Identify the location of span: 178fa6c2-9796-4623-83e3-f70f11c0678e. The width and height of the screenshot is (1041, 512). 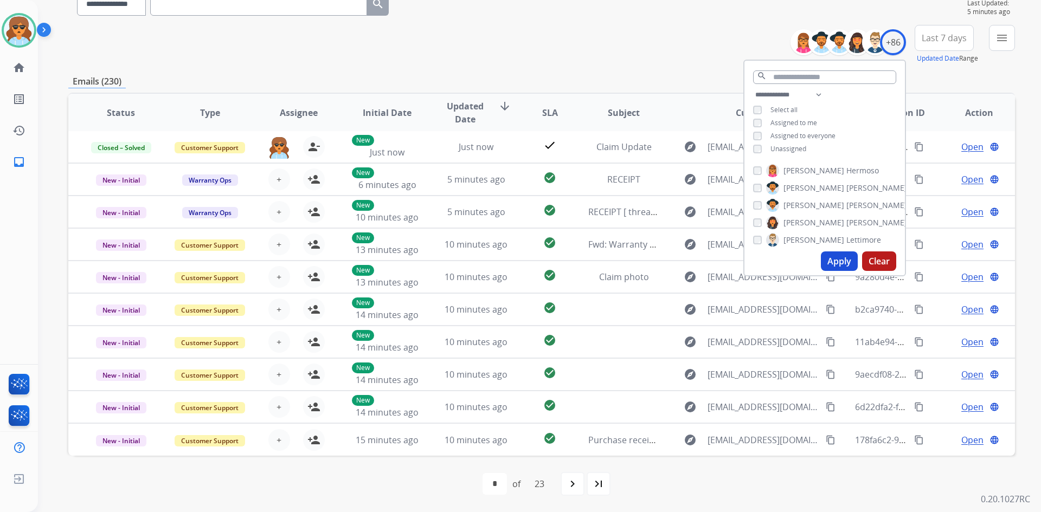
(934, 440).